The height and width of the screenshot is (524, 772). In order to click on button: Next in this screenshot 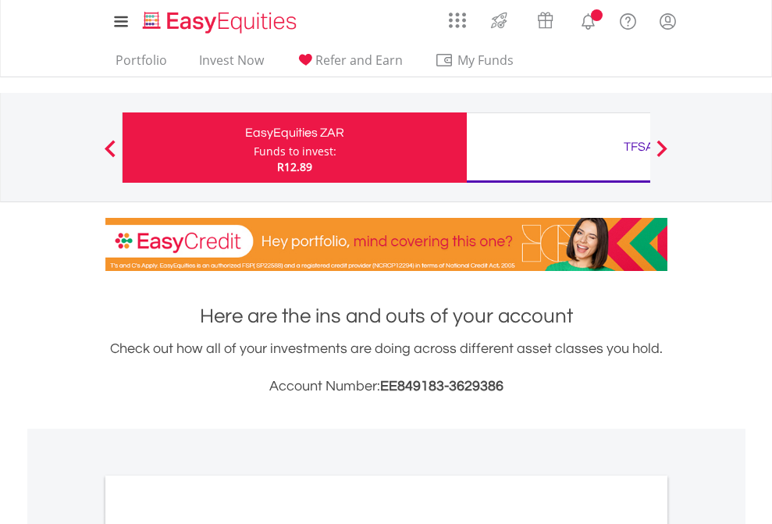, I will do `click(662, 155)`.